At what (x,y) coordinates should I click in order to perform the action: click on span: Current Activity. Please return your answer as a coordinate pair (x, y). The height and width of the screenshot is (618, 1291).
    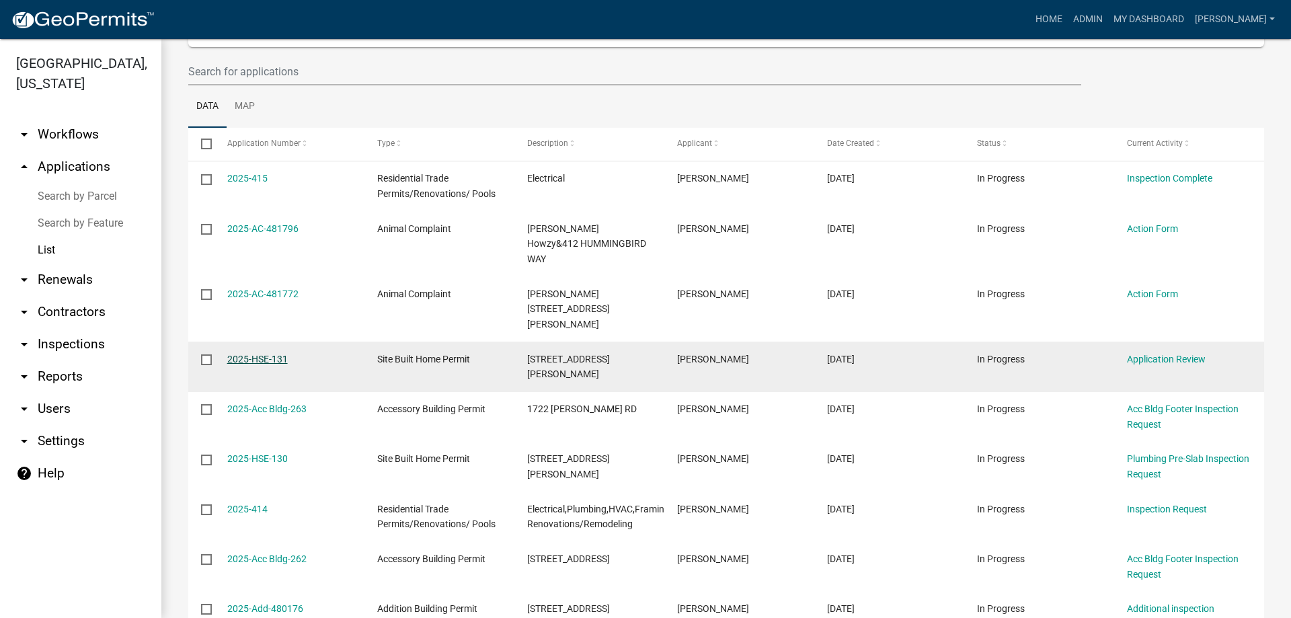
    Looking at the image, I should click on (1155, 143).